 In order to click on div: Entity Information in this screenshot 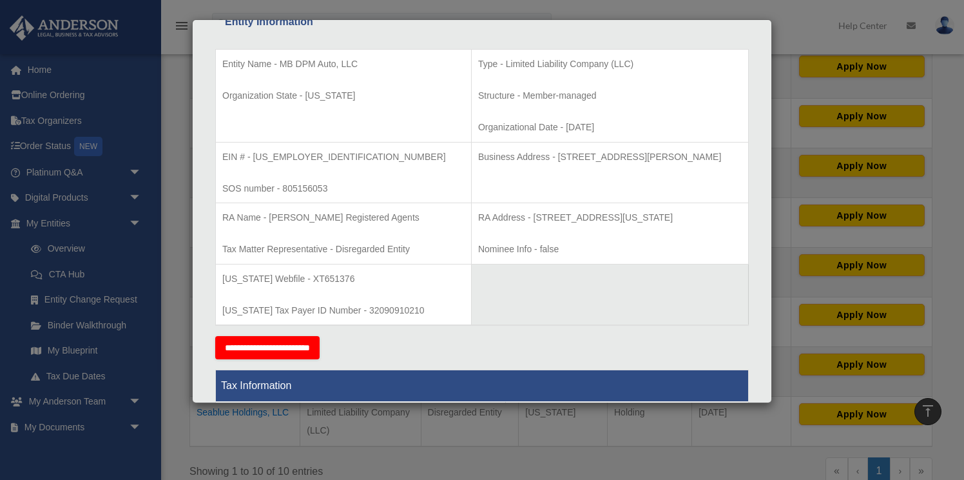, I will do `click(482, 22)`.